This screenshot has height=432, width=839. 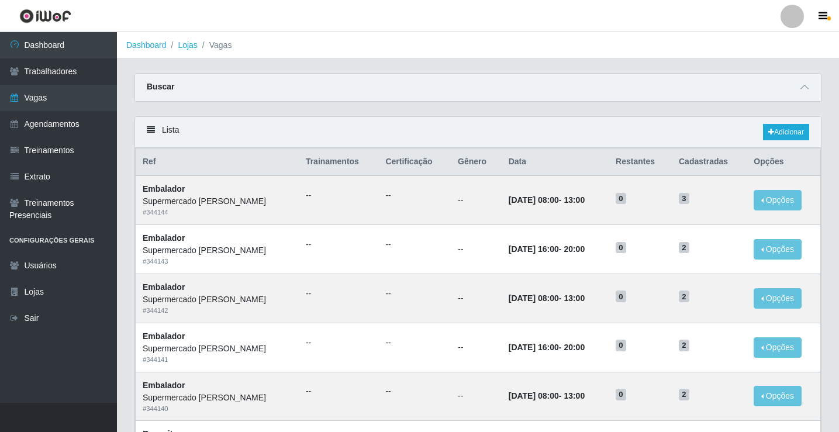 I want to click on span: 3, so click(x=684, y=199).